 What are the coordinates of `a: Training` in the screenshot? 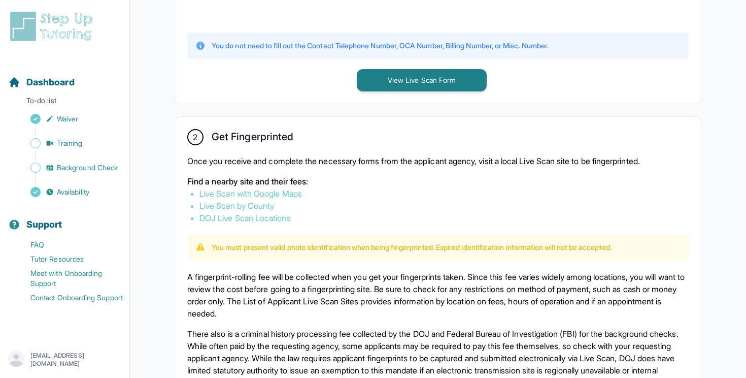 It's located at (69, 143).